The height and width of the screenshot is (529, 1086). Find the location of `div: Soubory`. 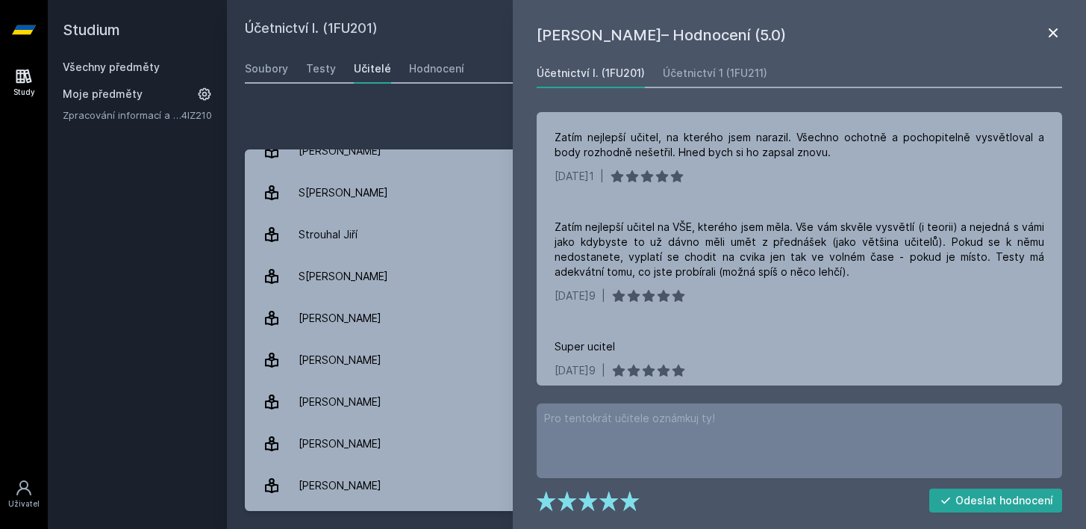

div: Soubory is located at coordinates (267, 69).